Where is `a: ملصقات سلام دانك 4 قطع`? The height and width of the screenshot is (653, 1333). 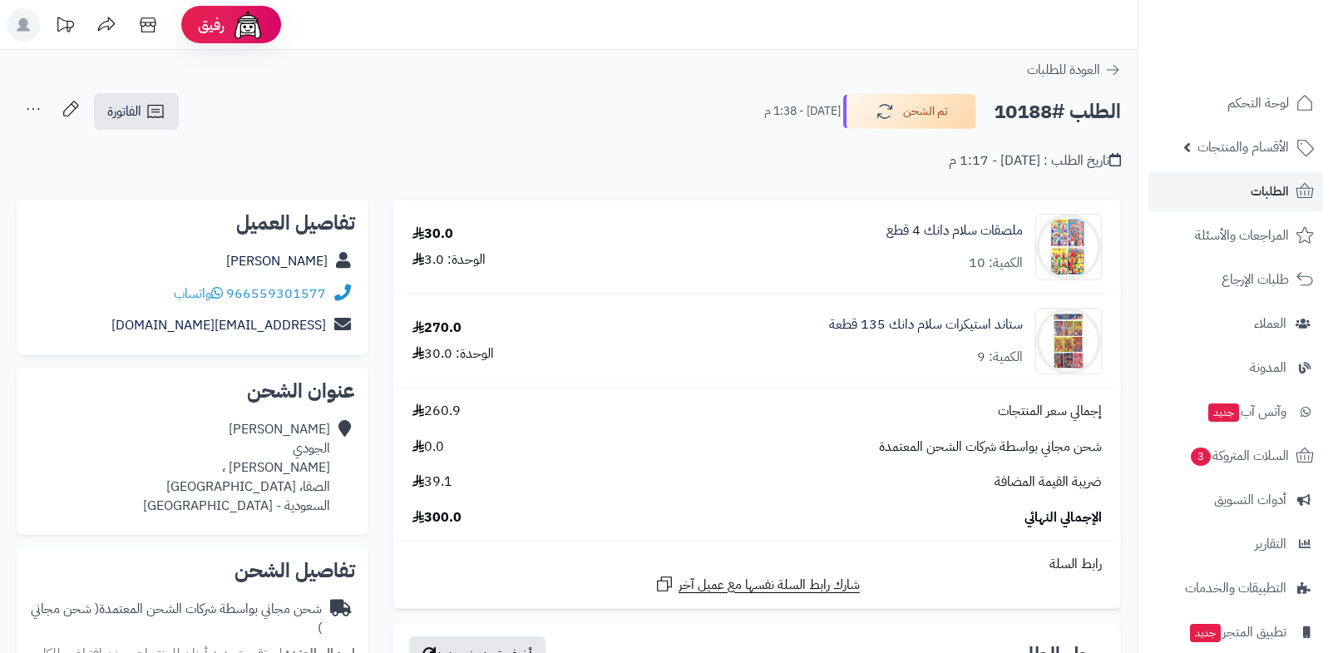 a: ملصقات سلام دانك 4 قطع is located at coordinates (955, 230).